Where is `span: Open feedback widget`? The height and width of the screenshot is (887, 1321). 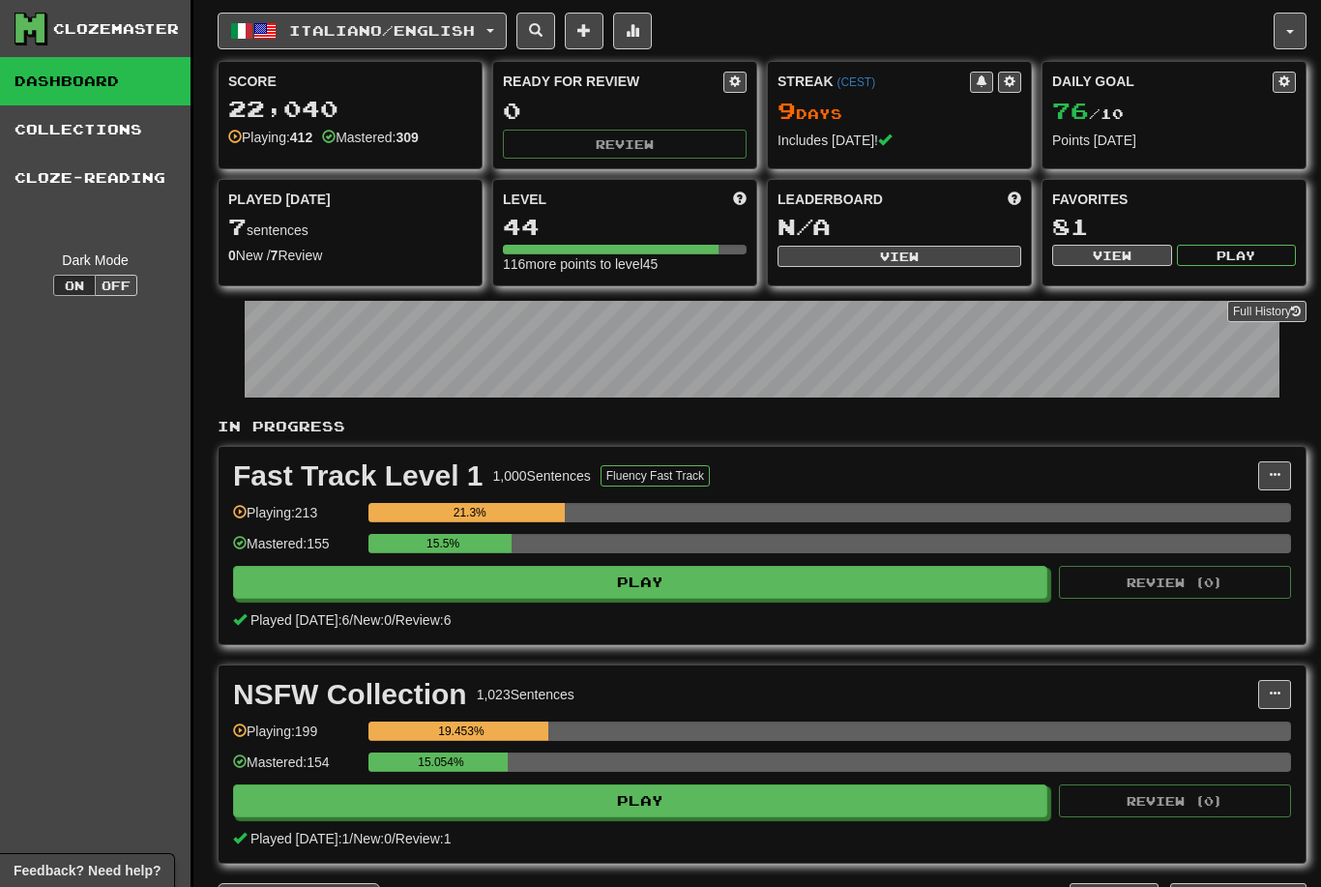
span: Open feedback widget is located at coordinates (87, 870).